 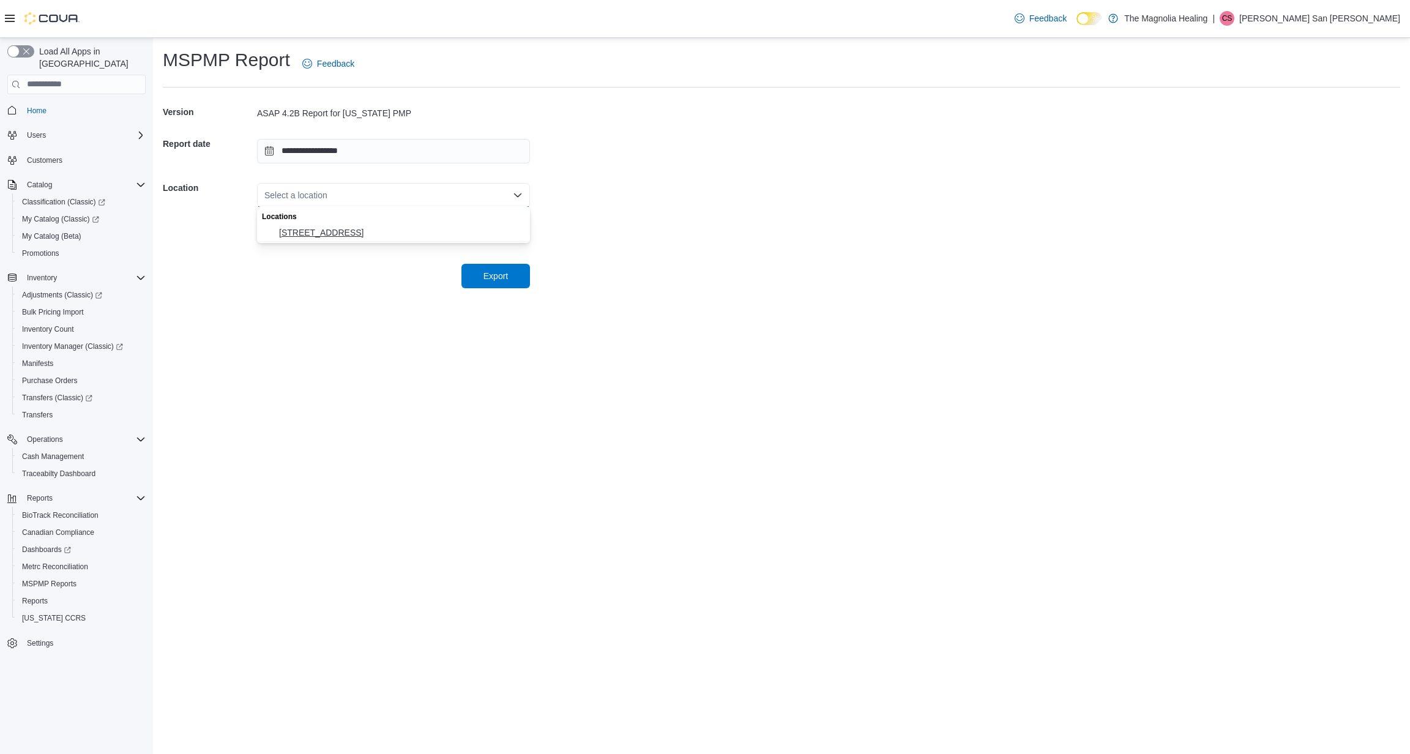 What do you see at coordinates (1227, 18) in the screenshot?
I see `span: CS` at bounding box center [1227, 18].